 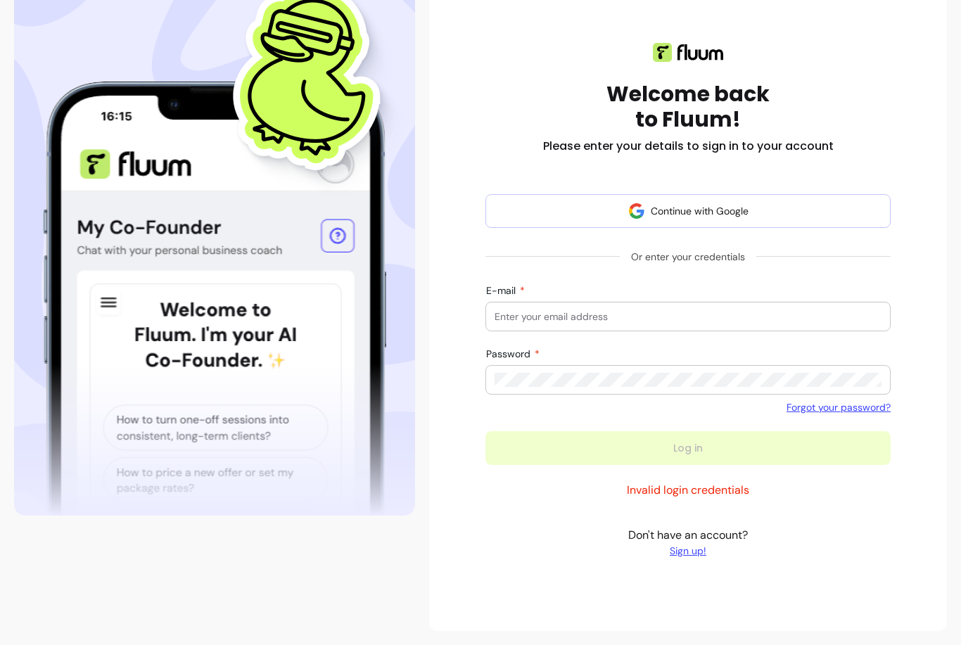 I want to click on h1: Welcome back to Fluum!, so click(x=688, y=107).